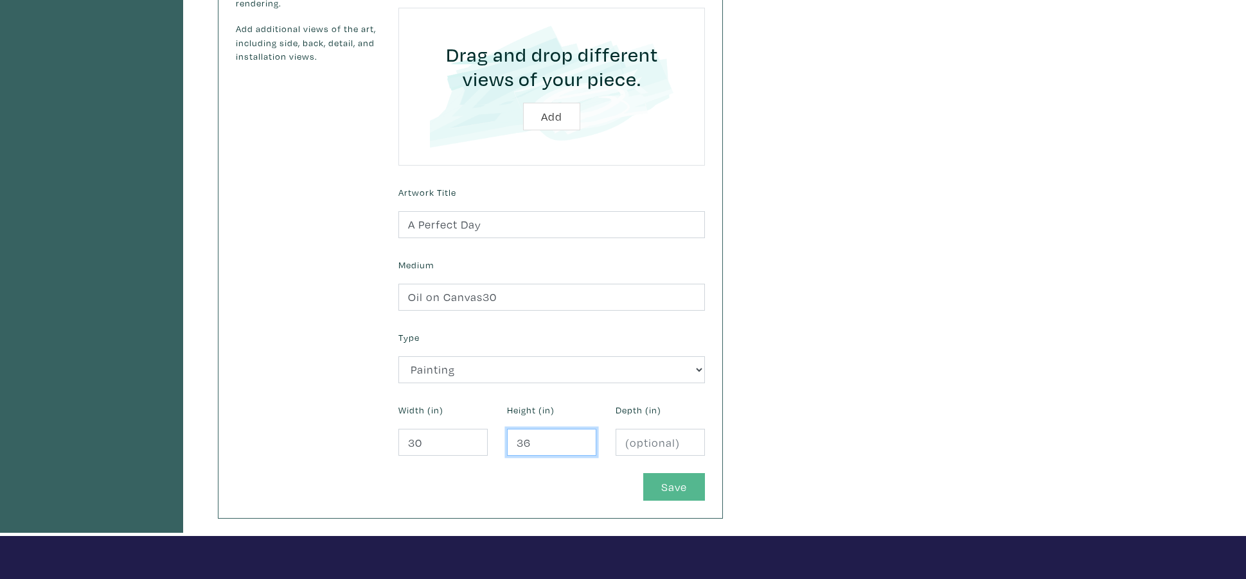 The width and height of the screenshot is (1246, 579). What do you see at coordinates (416, 265) in the screenshot?
I see `label: Medium` at bounding box center [416, 265].